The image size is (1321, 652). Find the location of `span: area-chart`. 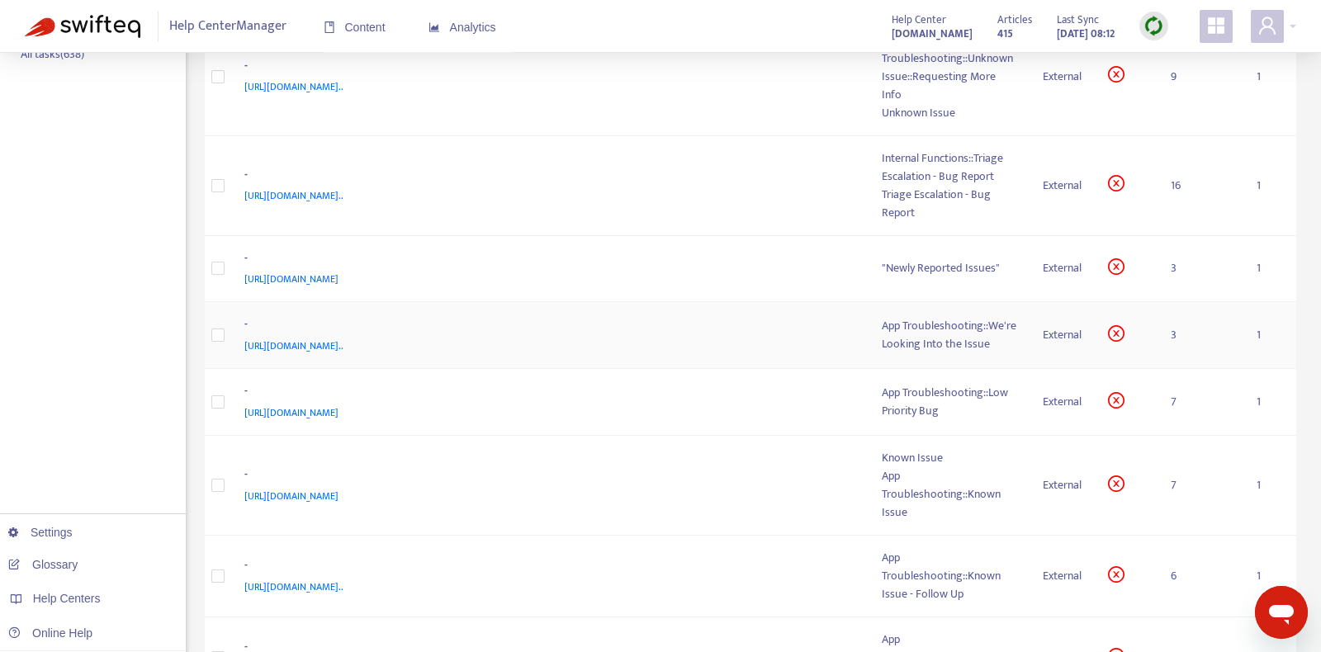

span: area-chart is located at coordinates (434, 27).